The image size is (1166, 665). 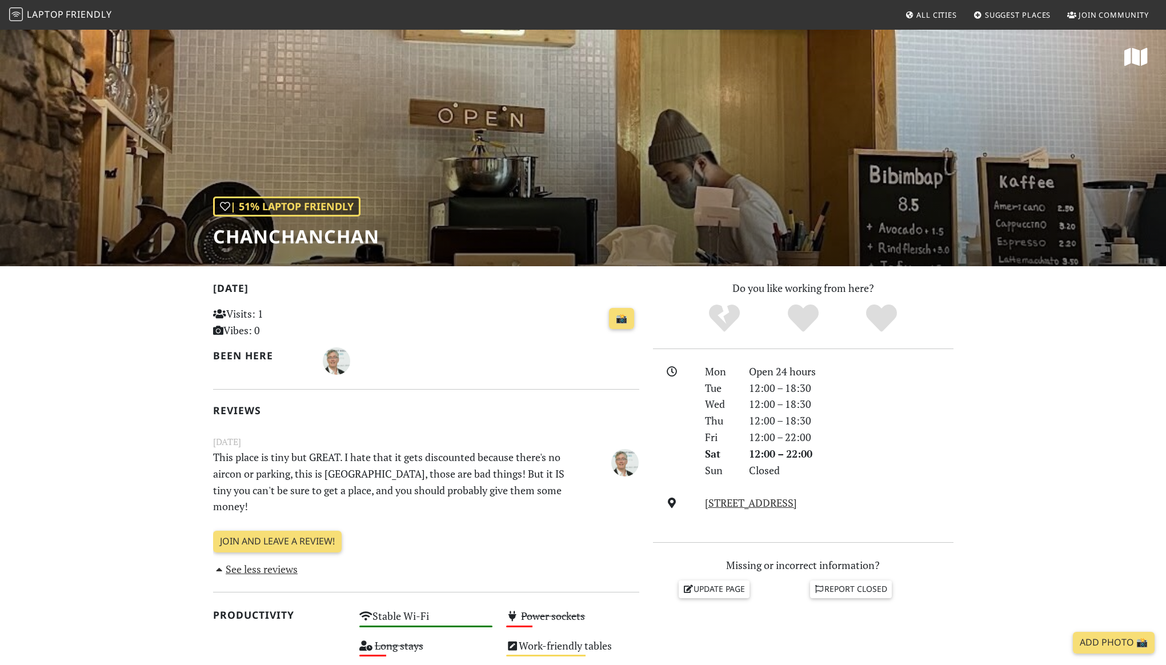 I want to click on h1: chanchanchan, so click(x=296, y=236).